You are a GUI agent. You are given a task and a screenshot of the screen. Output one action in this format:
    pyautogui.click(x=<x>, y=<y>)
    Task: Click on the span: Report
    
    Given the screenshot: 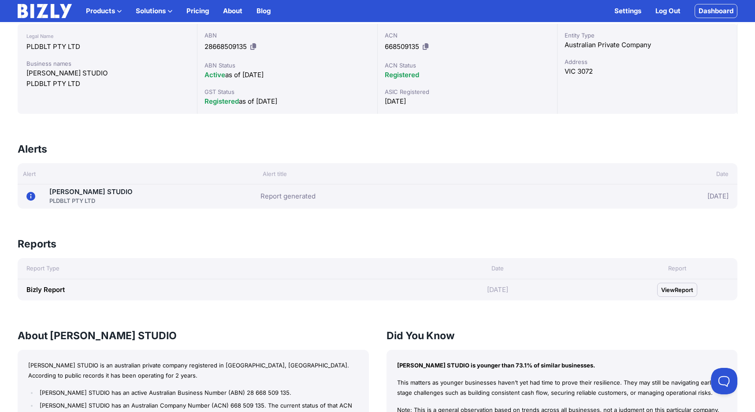 What is the action you would take?
    pyautogui.click(x=684, y=290)
    